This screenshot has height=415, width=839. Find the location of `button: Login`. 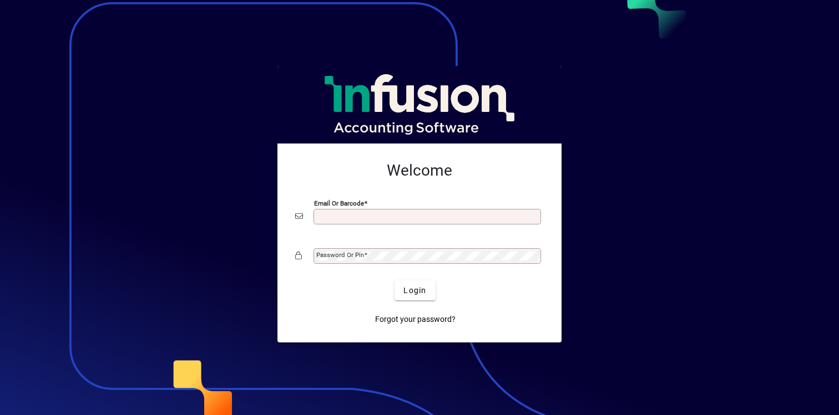

button: Login is located at coordinates (414, 291).